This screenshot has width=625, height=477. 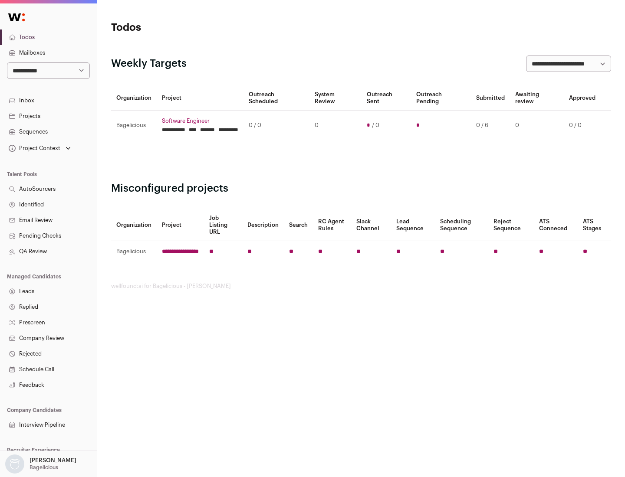 What do you see at coordinates (194, 28) in the screenshot?
I see `h1: Todos` at bounding box center [194, 28].